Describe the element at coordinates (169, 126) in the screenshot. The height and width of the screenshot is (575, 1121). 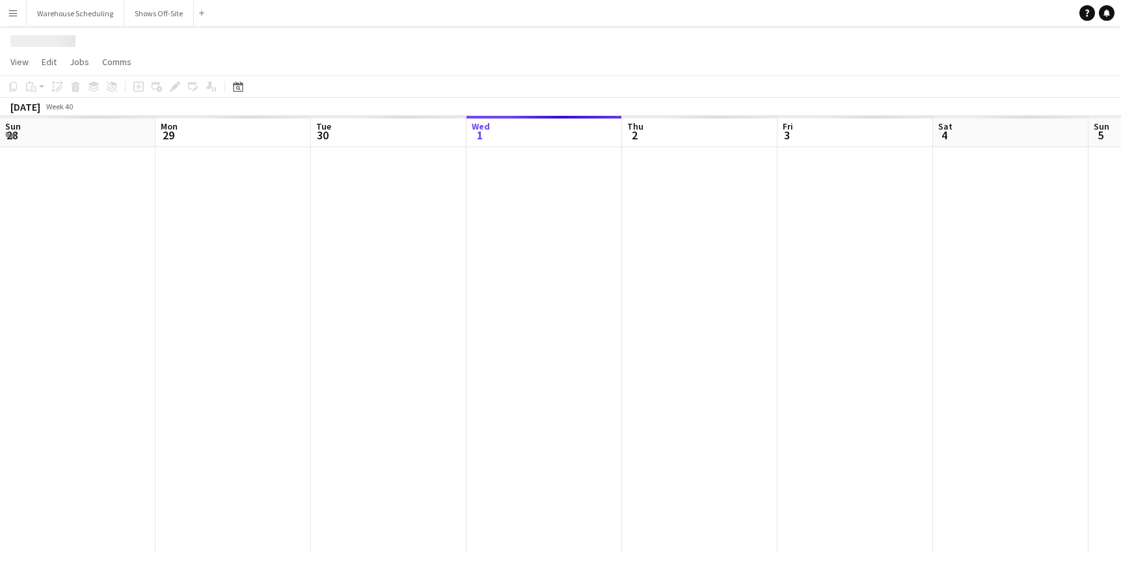
I see `span: Mon` at that location.